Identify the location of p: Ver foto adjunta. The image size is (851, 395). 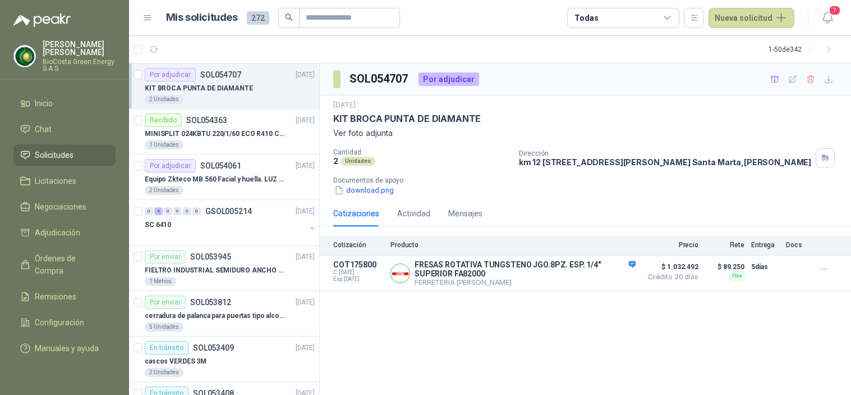
(585, 133).